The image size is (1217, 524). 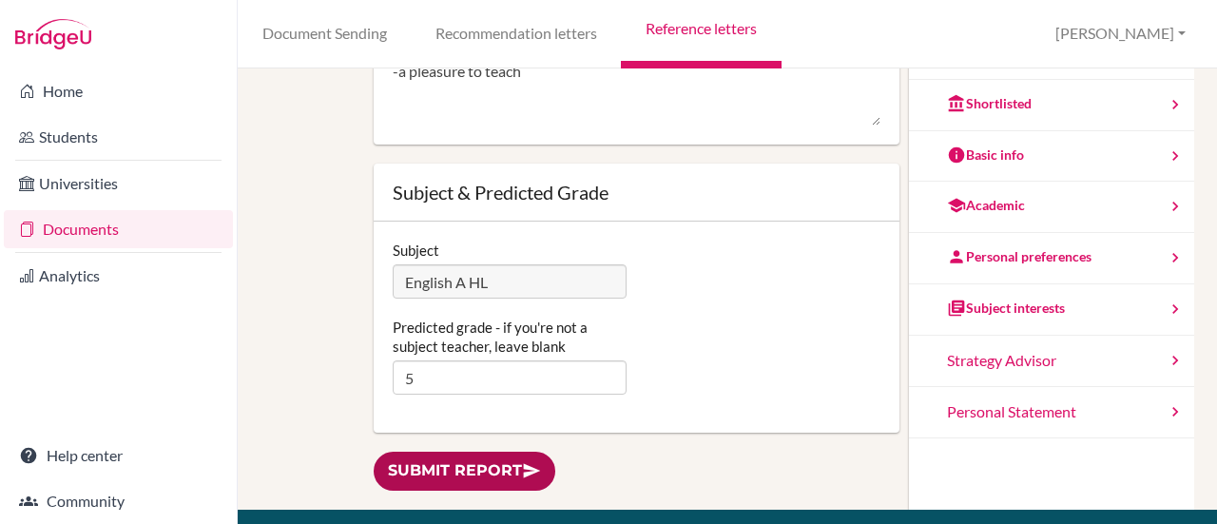 I want to click on a: Universities, so click(x=118, y=184).